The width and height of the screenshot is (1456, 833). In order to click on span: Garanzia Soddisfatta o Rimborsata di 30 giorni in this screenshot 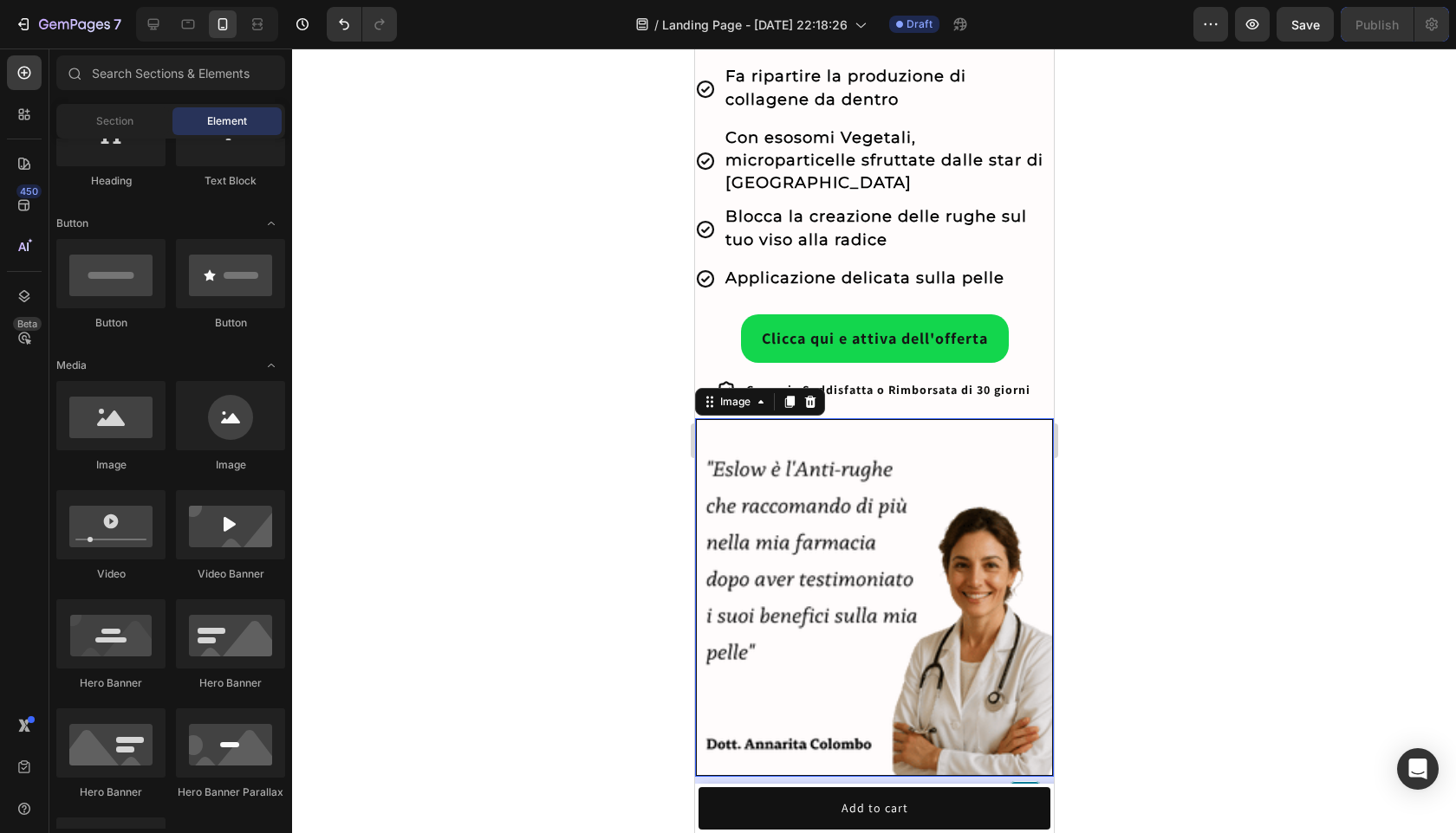, I will do `click(193, 341)`.